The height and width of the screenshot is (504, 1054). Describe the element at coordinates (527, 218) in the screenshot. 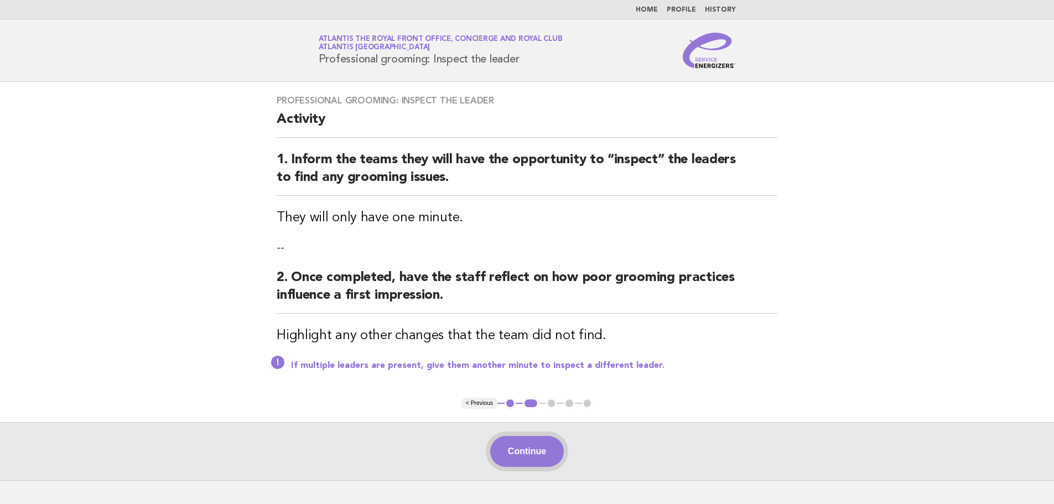

I see `h3: They will only have one minute.` at that location.